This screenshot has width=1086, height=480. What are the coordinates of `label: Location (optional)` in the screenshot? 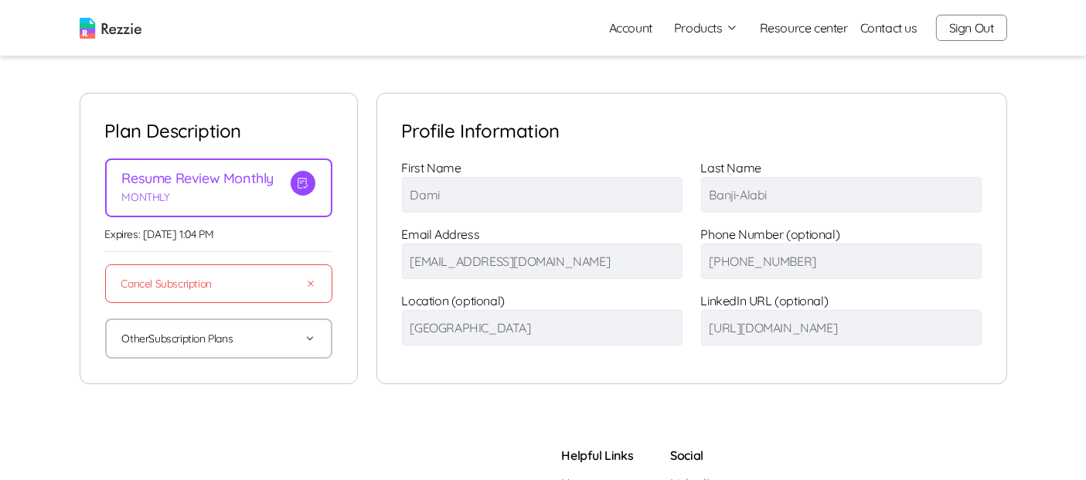 It's located at (453, 301).